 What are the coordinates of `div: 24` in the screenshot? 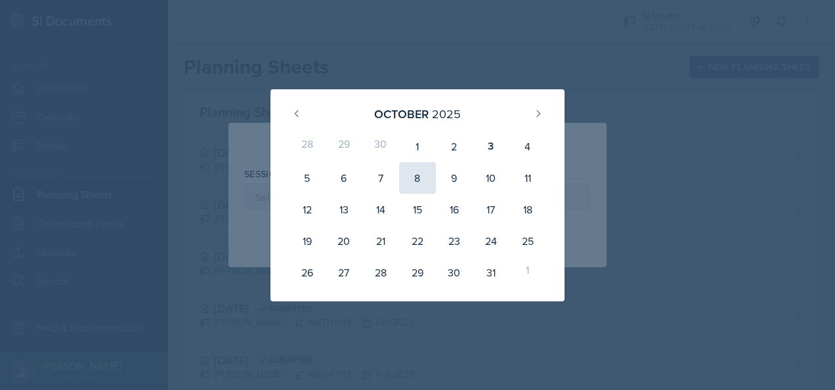 It's located at (491, 241).